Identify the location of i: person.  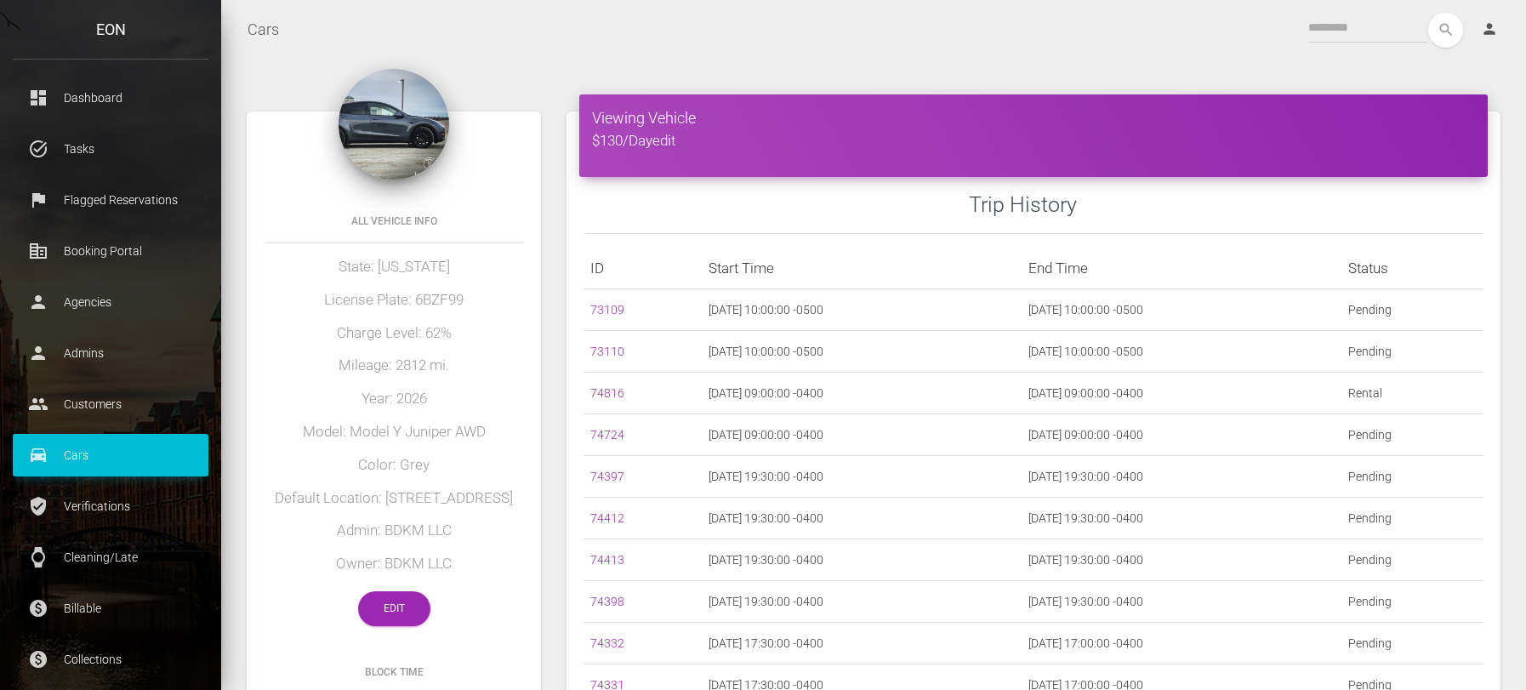
(1490, 29).